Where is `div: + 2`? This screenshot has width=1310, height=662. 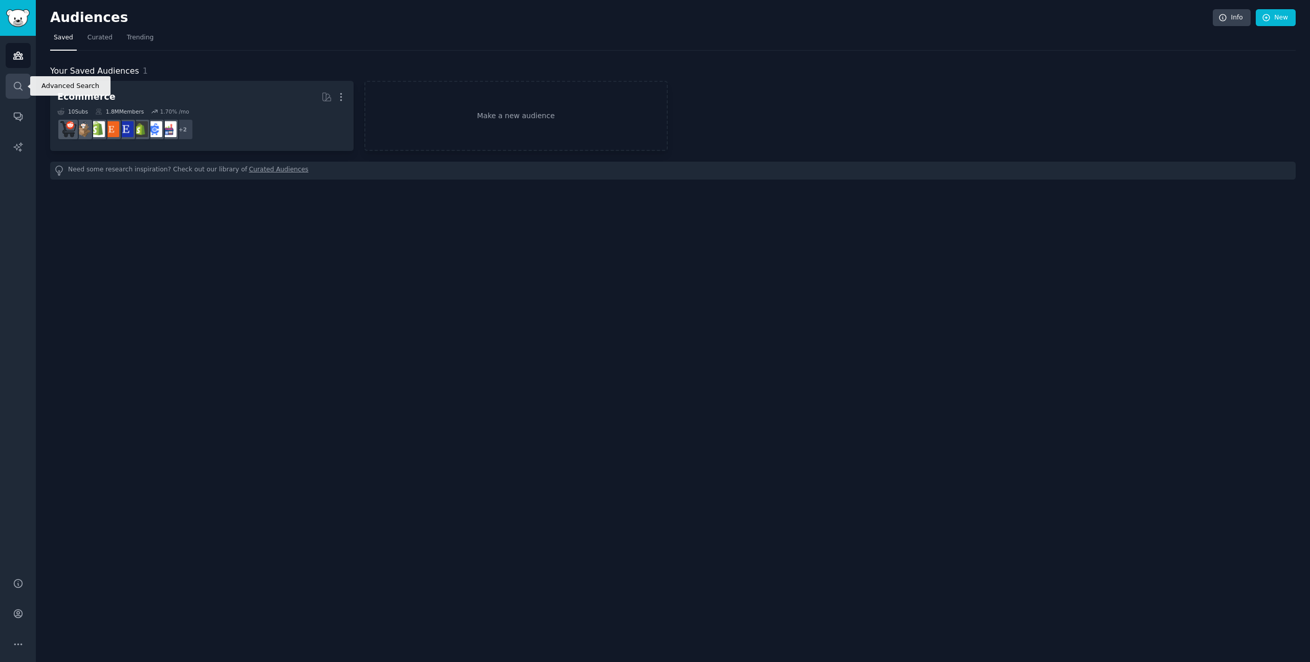 div: + 2 is located at coordinates (183, 129).